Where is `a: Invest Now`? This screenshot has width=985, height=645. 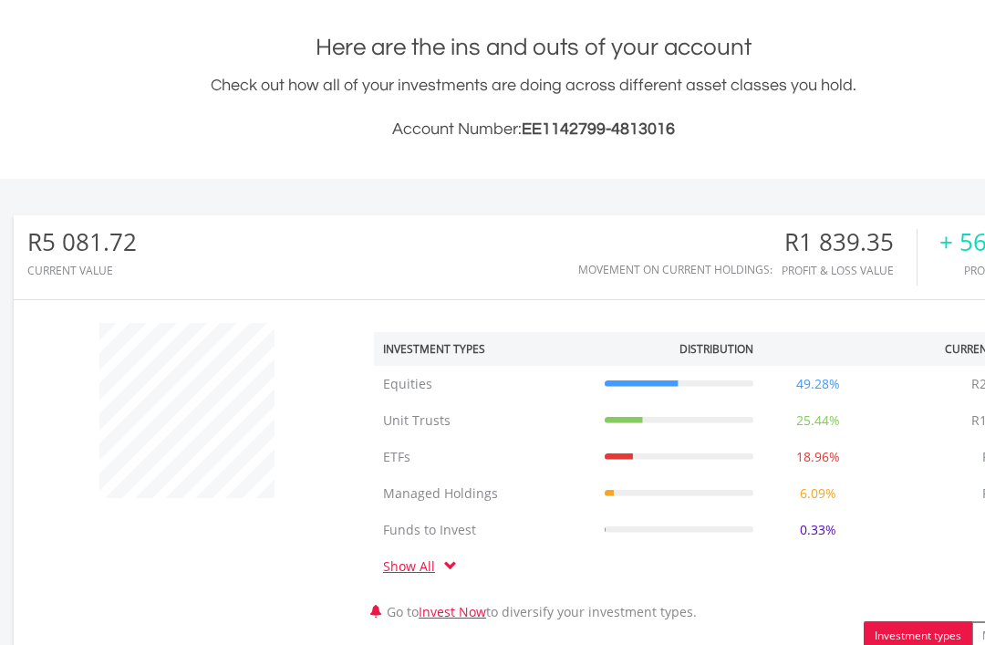 a: Invest Now is located at coordinates (452, 611).